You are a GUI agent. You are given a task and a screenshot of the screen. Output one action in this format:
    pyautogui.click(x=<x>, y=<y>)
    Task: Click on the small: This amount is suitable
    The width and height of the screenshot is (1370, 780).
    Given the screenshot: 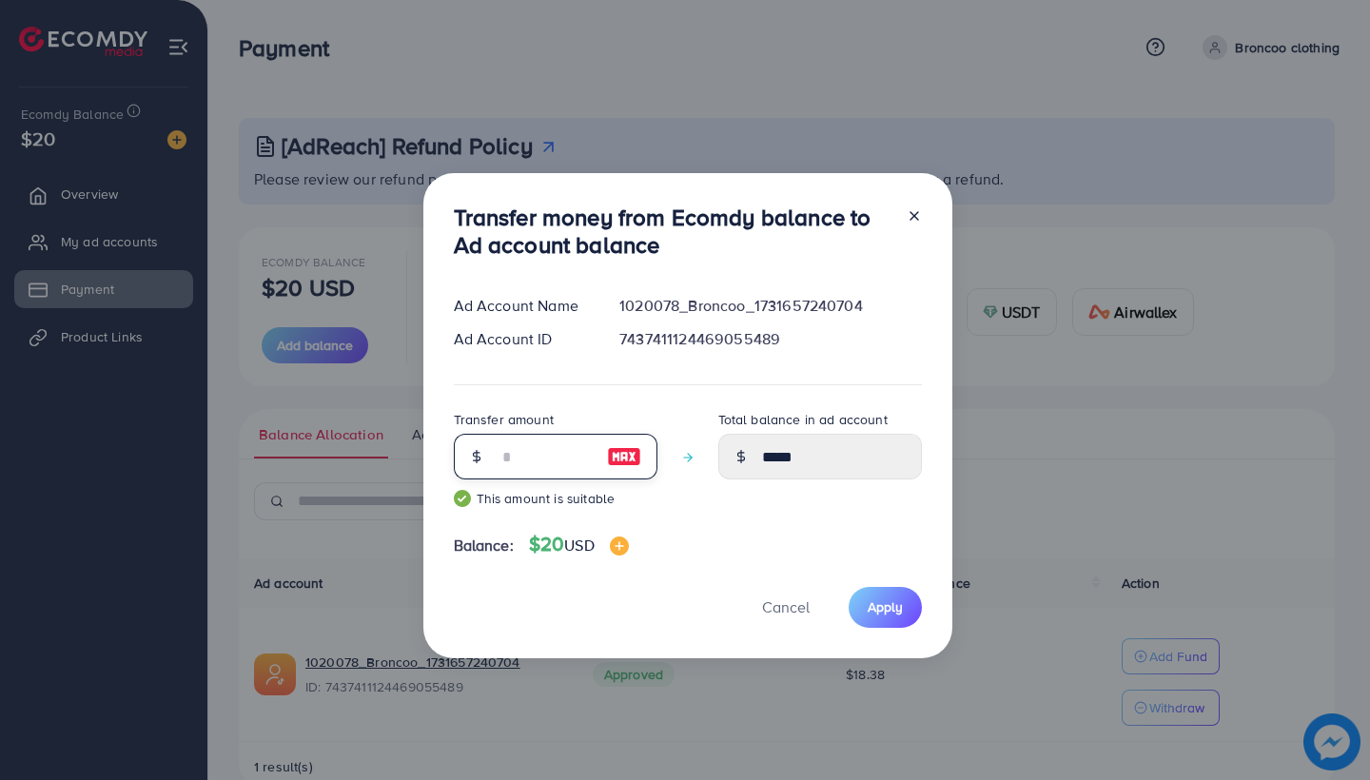 What is the action you would take?
    pyautogui.click(x=556, y=498)
    